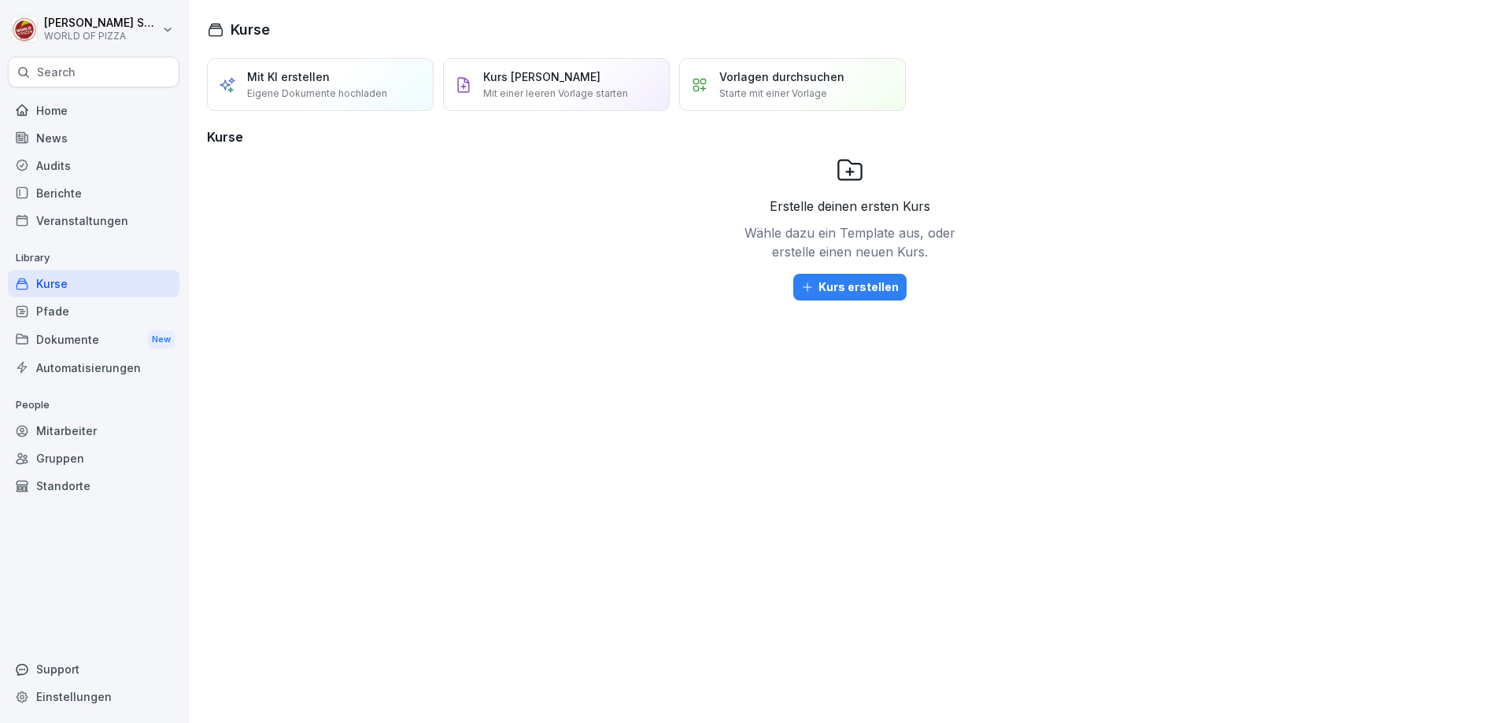 This screenshot has height=723, width=1511. What do you see at coordinates (317, 94) in the screenshot?
I see `p: Eigene Dokumente hochladen` at bounding box center [317, 94].